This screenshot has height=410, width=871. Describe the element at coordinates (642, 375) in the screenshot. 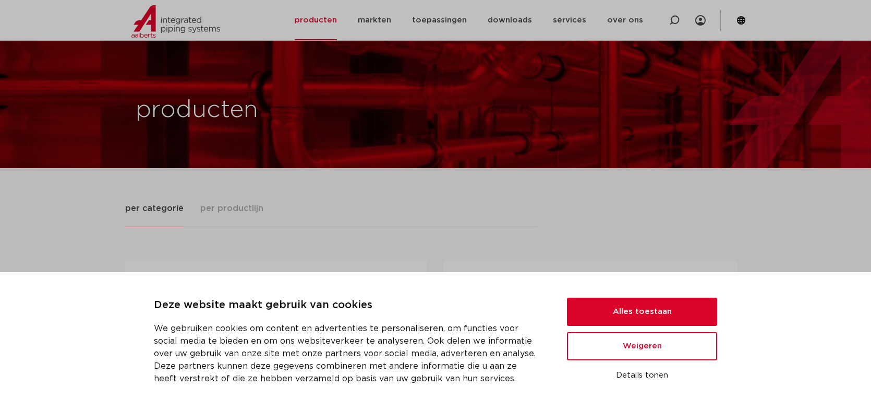

I see `button: Details tonen` at that location.